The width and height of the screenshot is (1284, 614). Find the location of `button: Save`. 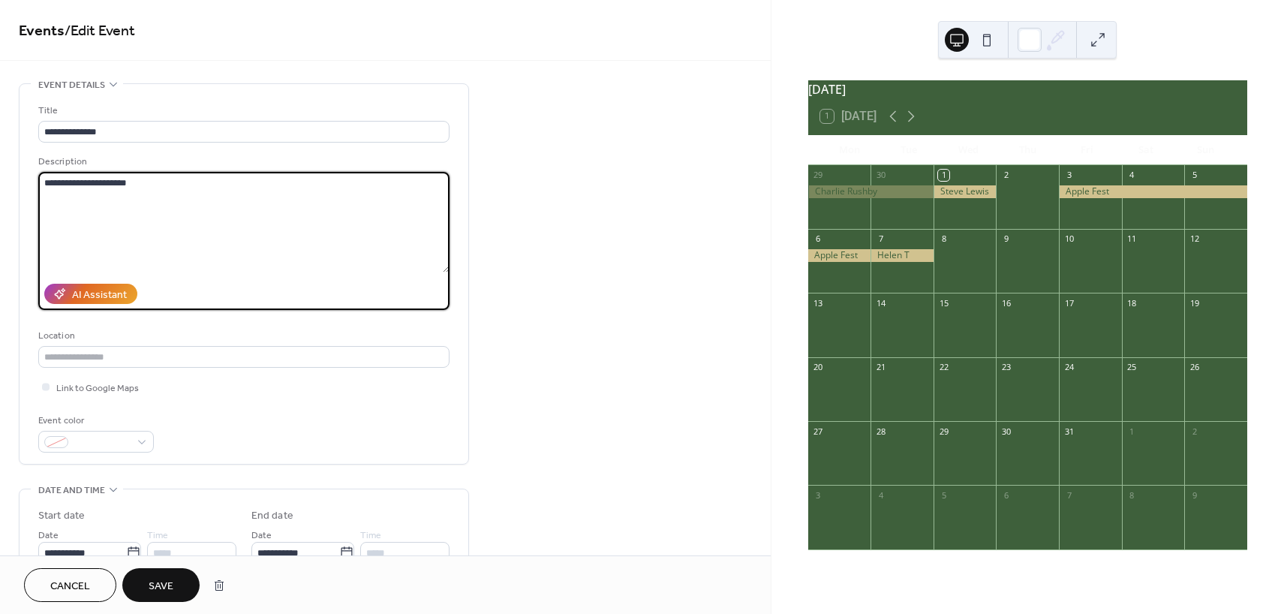

button: Save is located at coordinates (161, 585).